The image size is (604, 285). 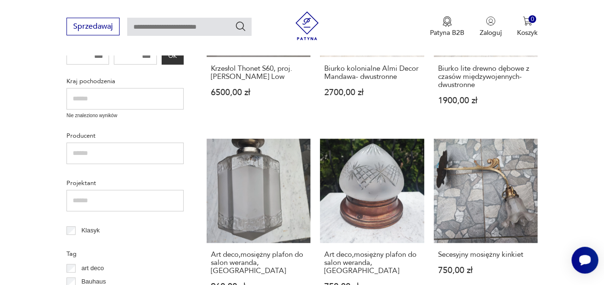 I want to click on h3: Biurko kolonialne Almi Decor Mandawa- dwustronne, so click(x=372, y=73).